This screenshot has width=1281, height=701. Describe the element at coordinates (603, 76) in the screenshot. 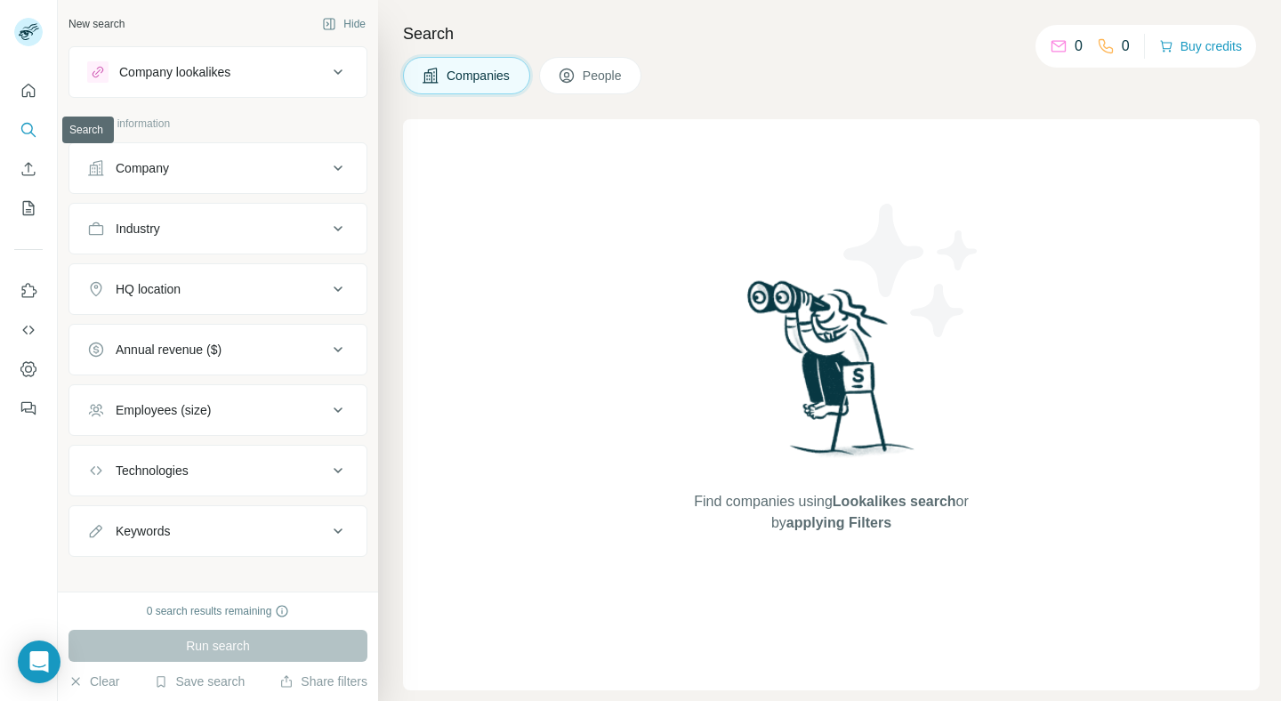

I see `span: People` at that location.